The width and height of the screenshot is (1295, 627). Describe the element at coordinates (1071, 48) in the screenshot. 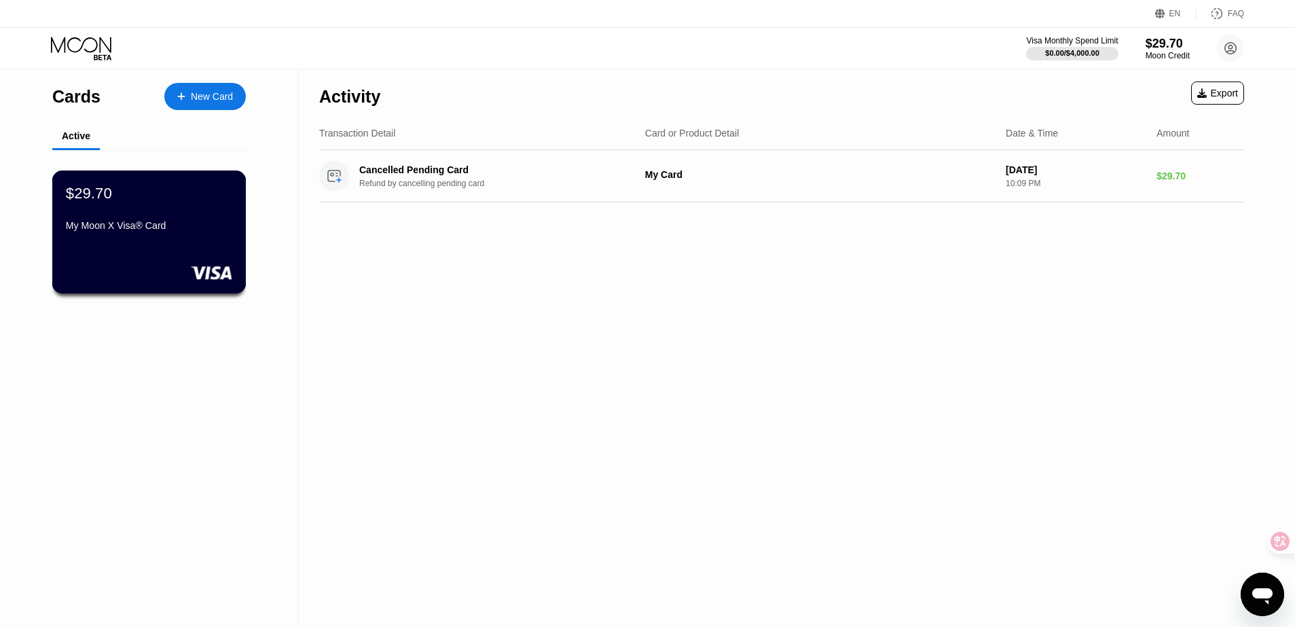

I see `div: Visa Monthly Spend Limit$0.00/$4,000.00` at that location.